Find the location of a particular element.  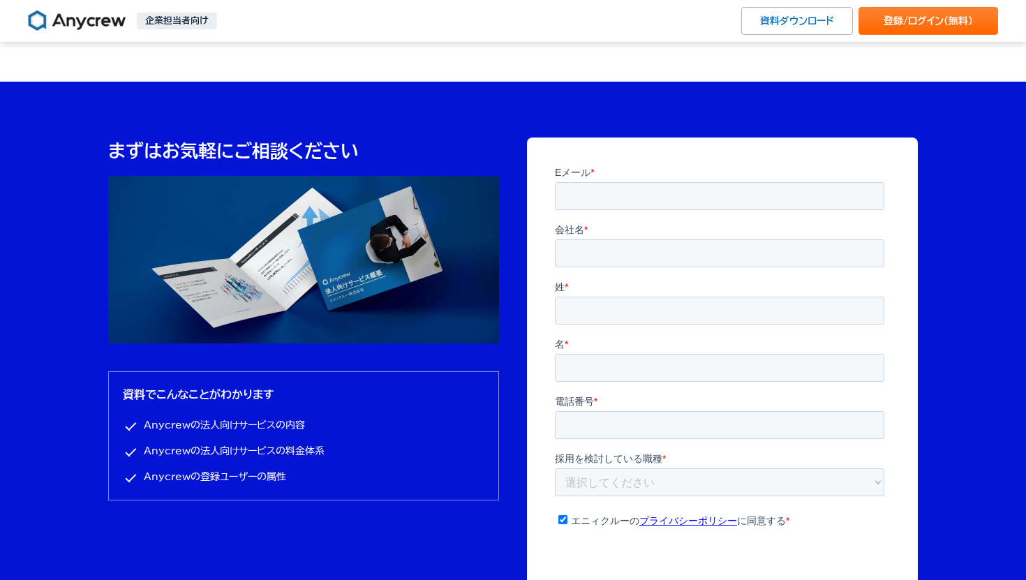

li: Anycrewの登録ユーザーの属性 is located at coordinates (304, 477).